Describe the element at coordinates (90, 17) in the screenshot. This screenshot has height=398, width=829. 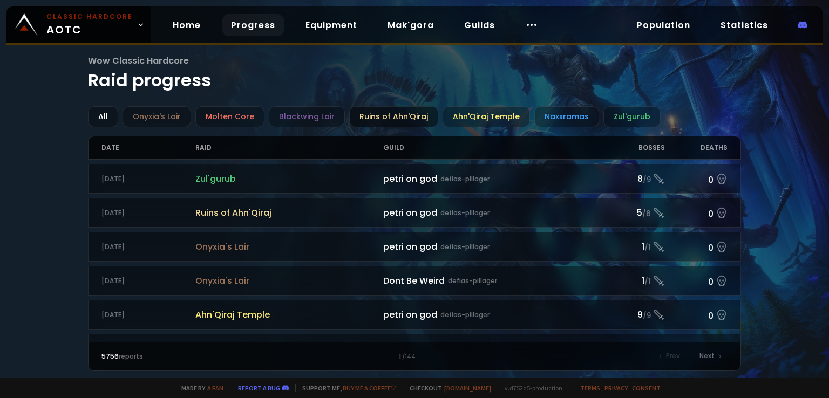
I see `small: Classic Hardcore` at that location.